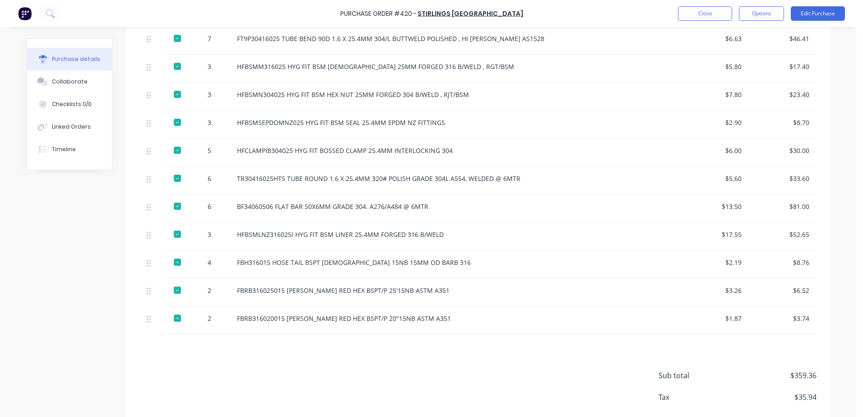 This screenshot has width=863, height=417. I want to click on div: $46.41, so click(783, 38).